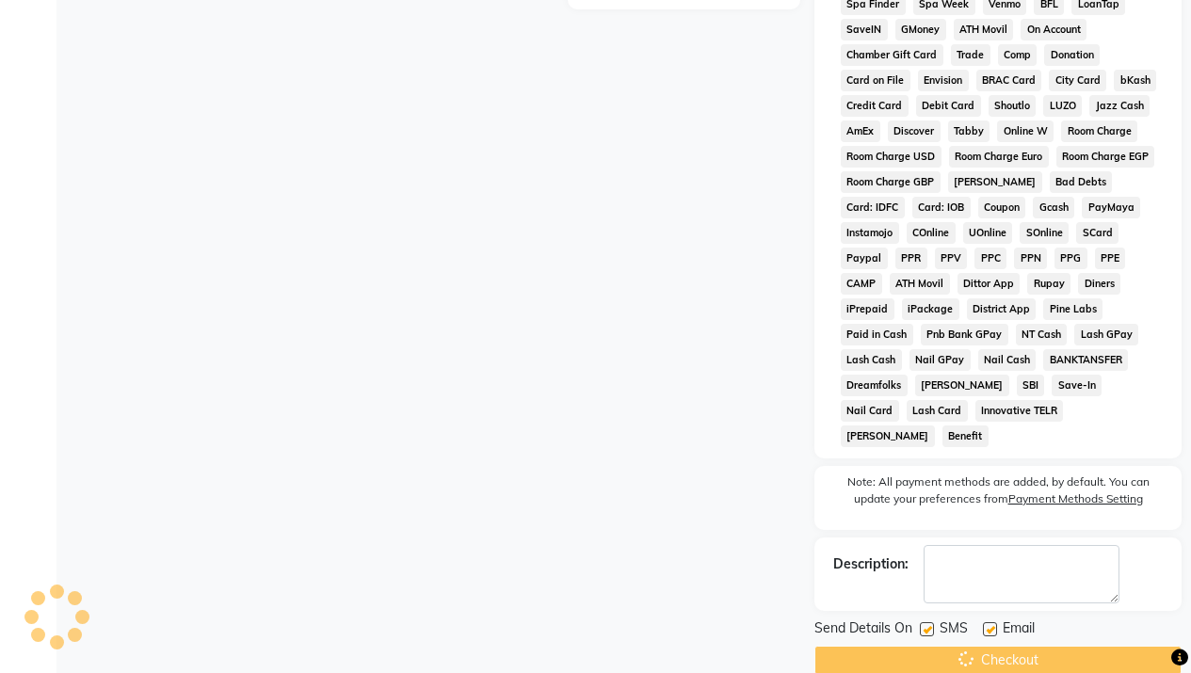  Describe the element at coordinates (1071, 55) in the screenshot. I see `span: Donation` at that location.